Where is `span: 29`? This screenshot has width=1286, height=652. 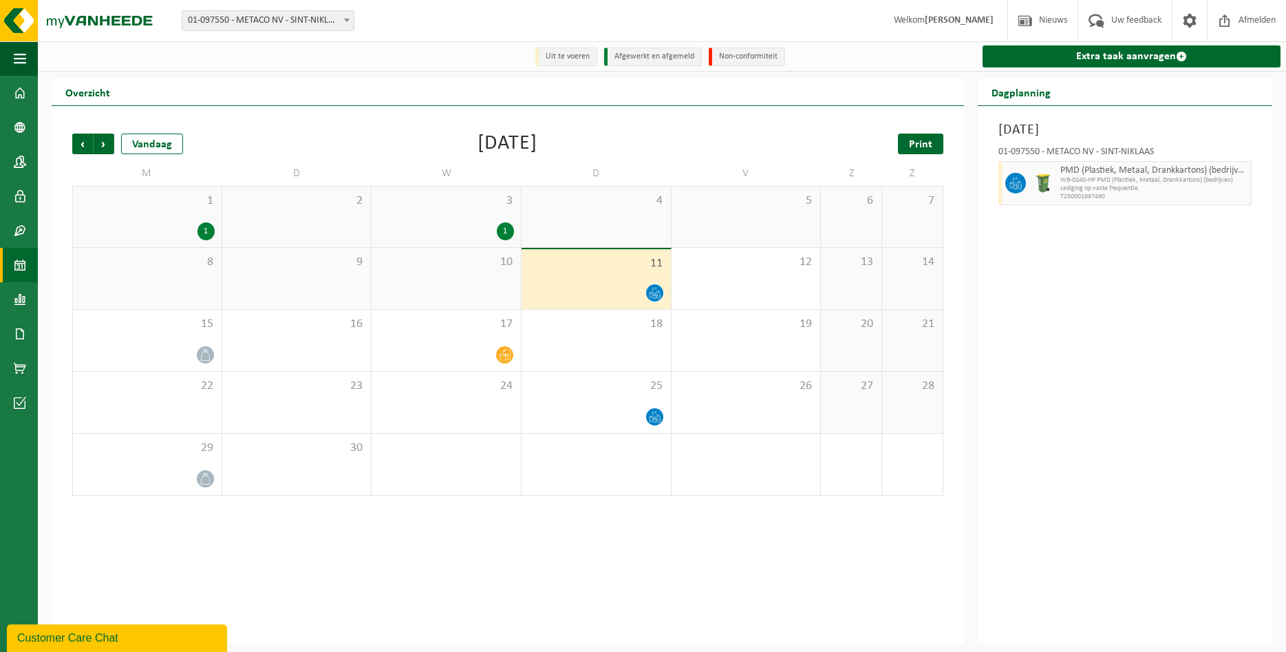 span: 29 is located at coordinates (147, 448).